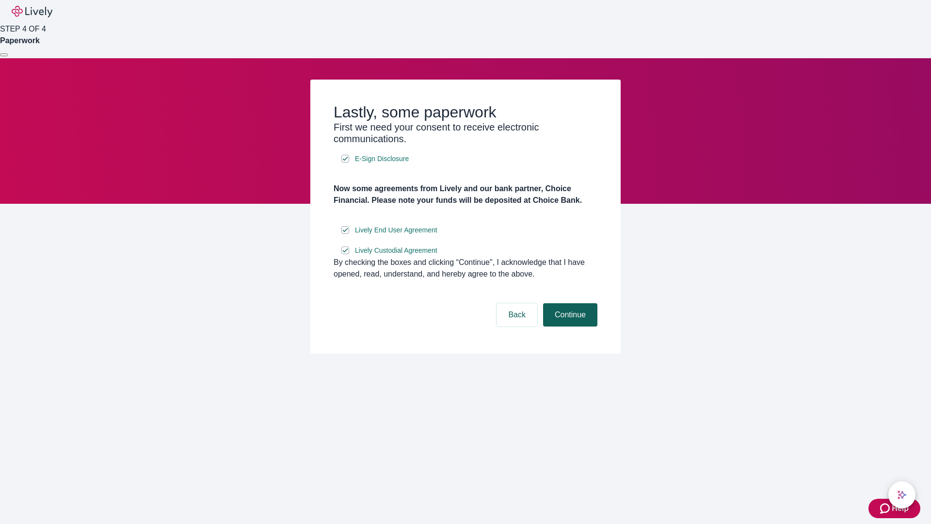  Describe the element at coordinates (902, 495) in the screenshot. I see `svg: Lively AI Assistant` at that location.